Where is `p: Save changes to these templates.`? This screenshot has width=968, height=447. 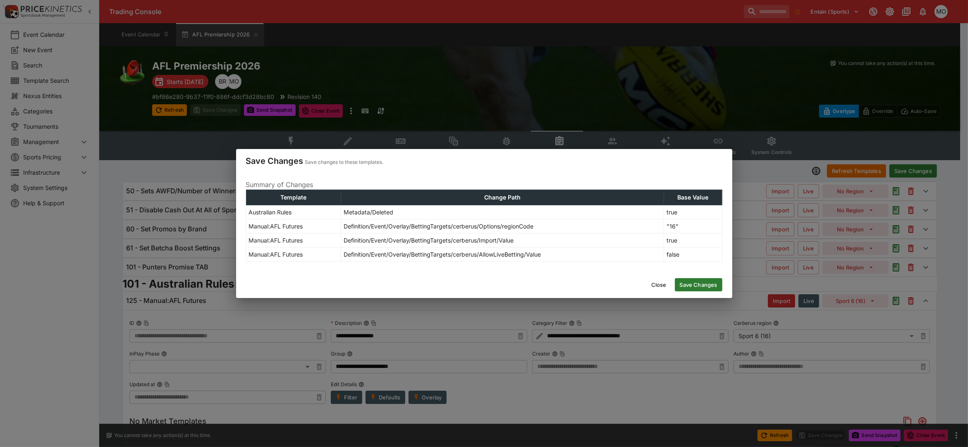 p: Save changes to these templates. is located at coordinates (344, 162).